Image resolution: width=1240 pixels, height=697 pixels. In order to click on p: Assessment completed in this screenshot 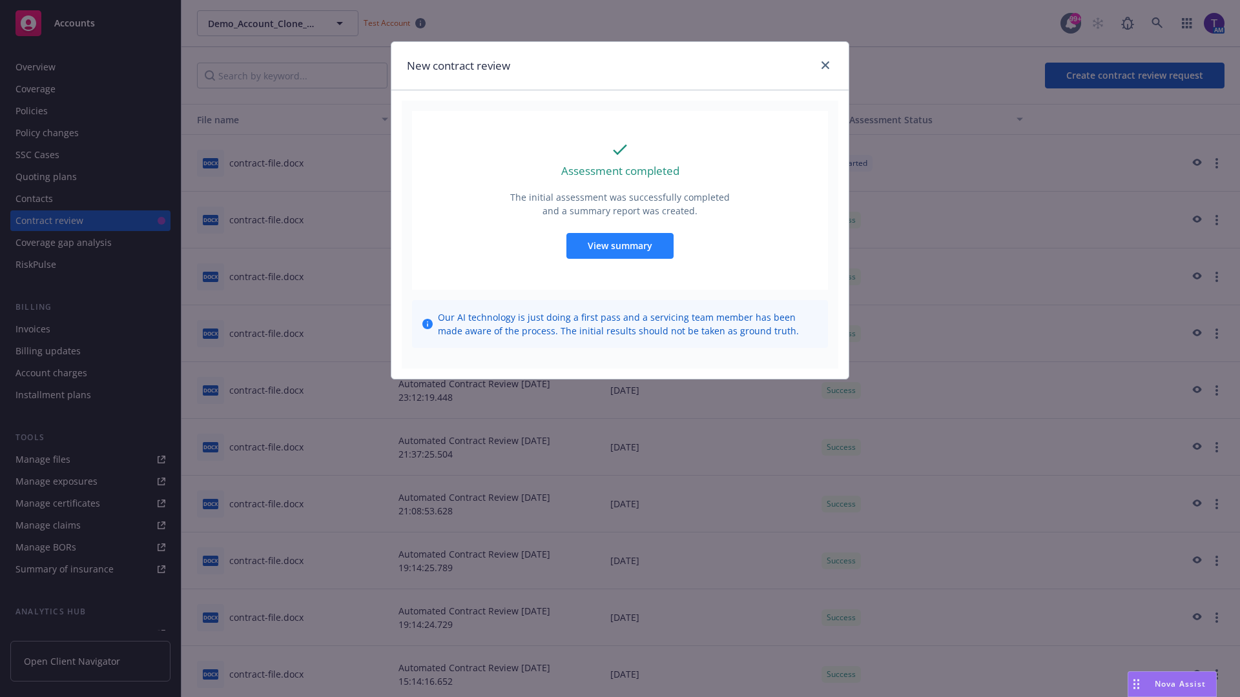, I will do `click(620, 171)`.